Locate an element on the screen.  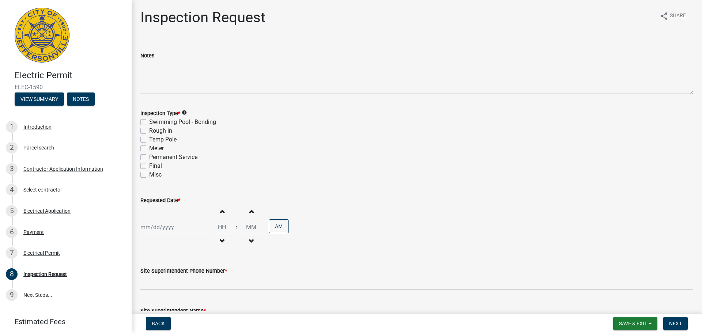
h1: Inspection Request is located at coordinates (203, 18).